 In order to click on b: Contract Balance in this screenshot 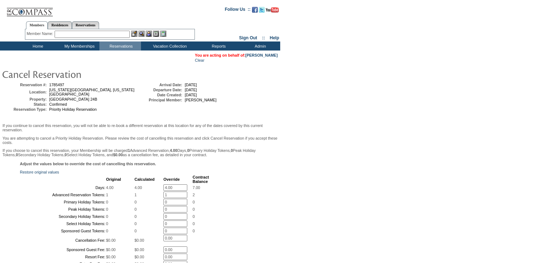, I will do `click(201, 180)`.